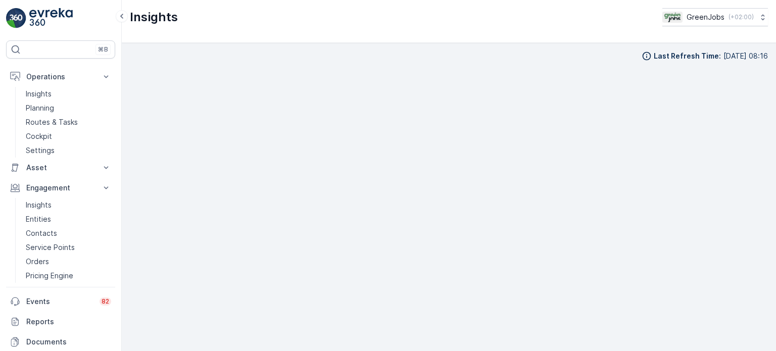 The height and width of the screenshot is (351, 776). What do you see at coordinates (68, 262) in the screenshot?
I see `a: Orders` at bounding box center [68, 262].